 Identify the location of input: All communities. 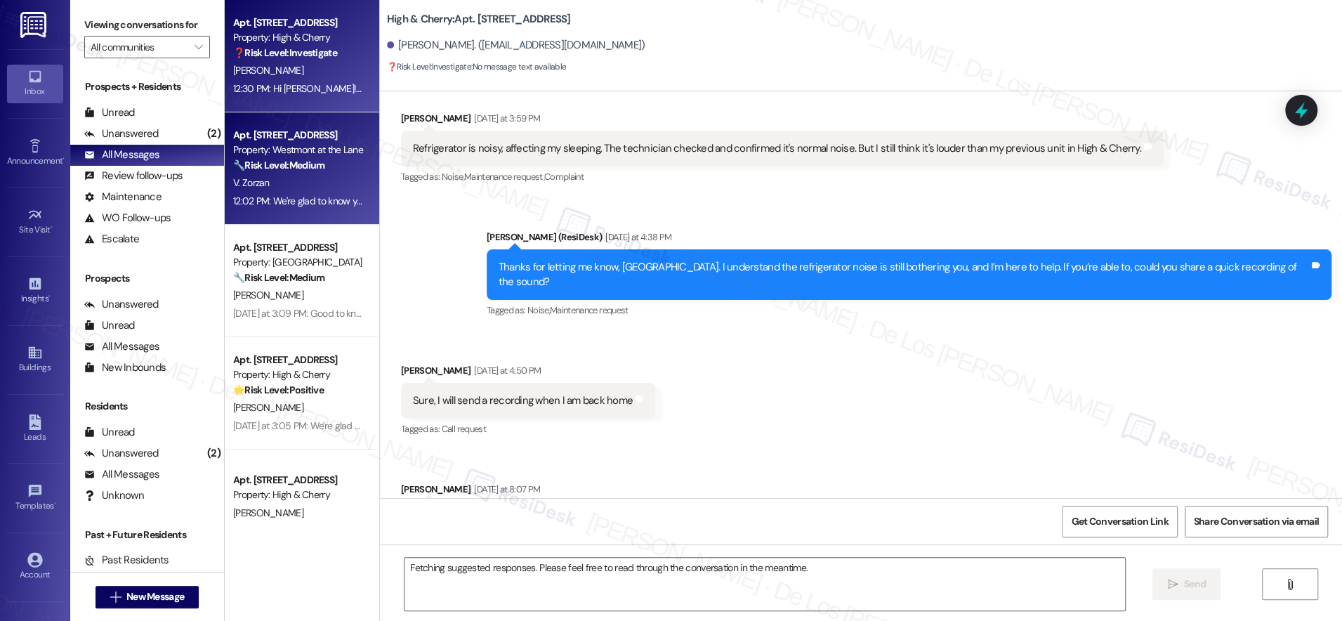
(139, 47).